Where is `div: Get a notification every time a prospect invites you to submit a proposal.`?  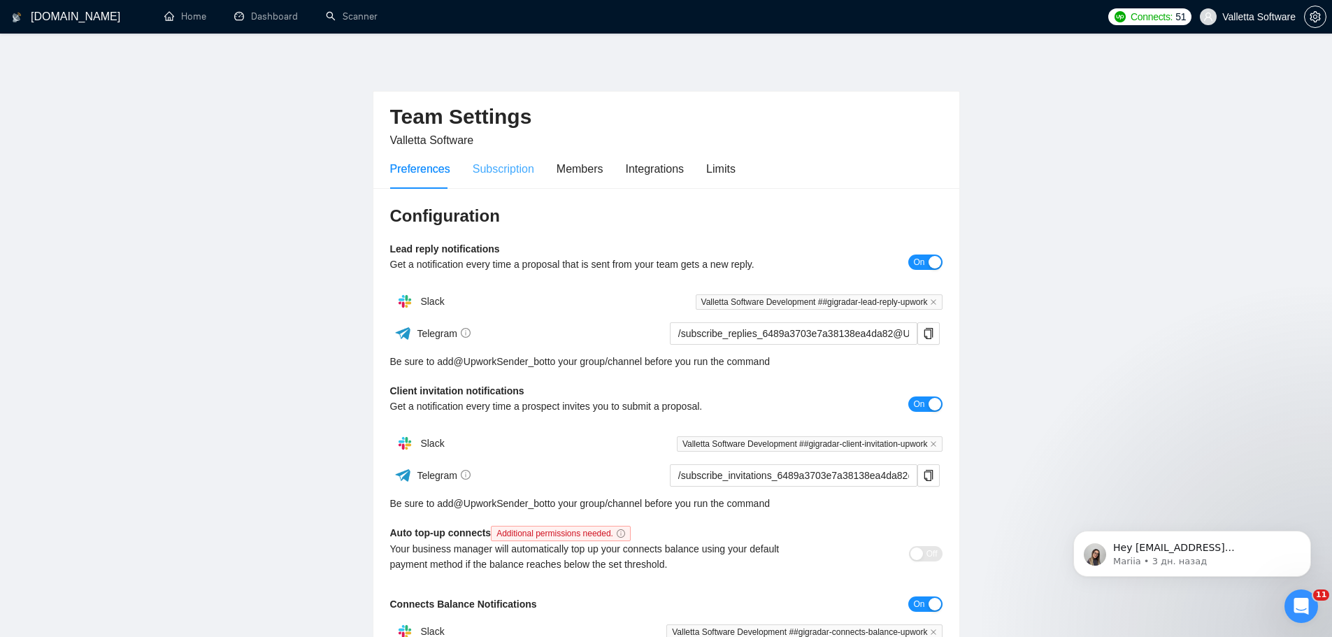 div: Get a notification every time a prospect invites you to submit a proposal. is located at coordinates (597, 406).